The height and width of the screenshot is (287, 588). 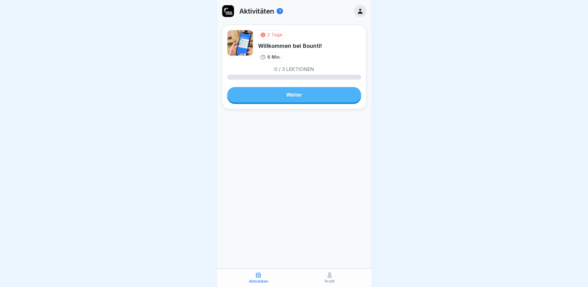 What do you see at coordinates (294, 95) in the screenshot?
I see `a: Weiter` at bounding box center [294, 95].